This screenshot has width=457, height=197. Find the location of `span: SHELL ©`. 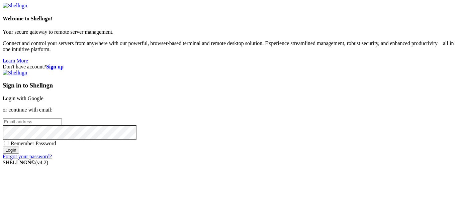

span: SHELL © is located at coordinates (25, 162).